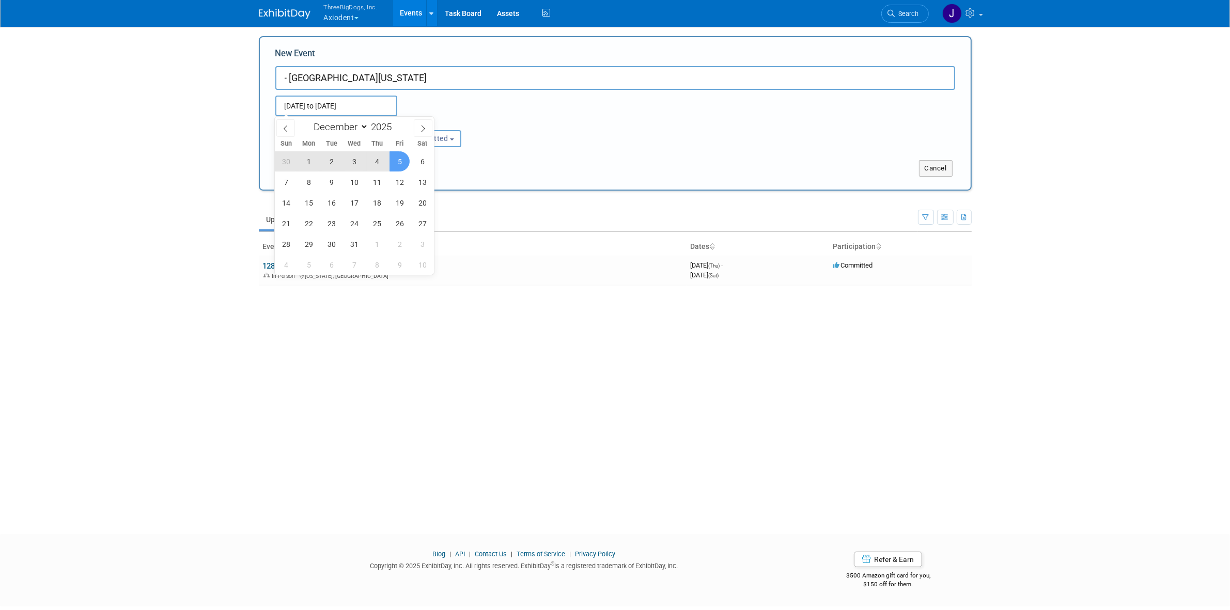 The width and height of the screenshot is (1230, 610). What do you see at coordinates (399, 202) in the screenshot?
I see `span: December 19, 2025` at bounding box center [399, 202].